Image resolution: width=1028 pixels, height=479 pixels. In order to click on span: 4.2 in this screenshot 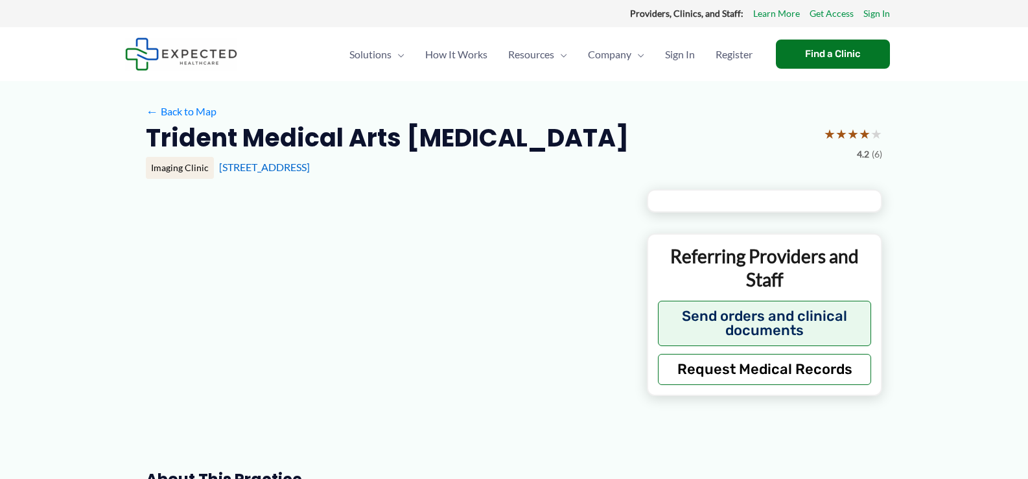, I will do `click(863, 154)`.